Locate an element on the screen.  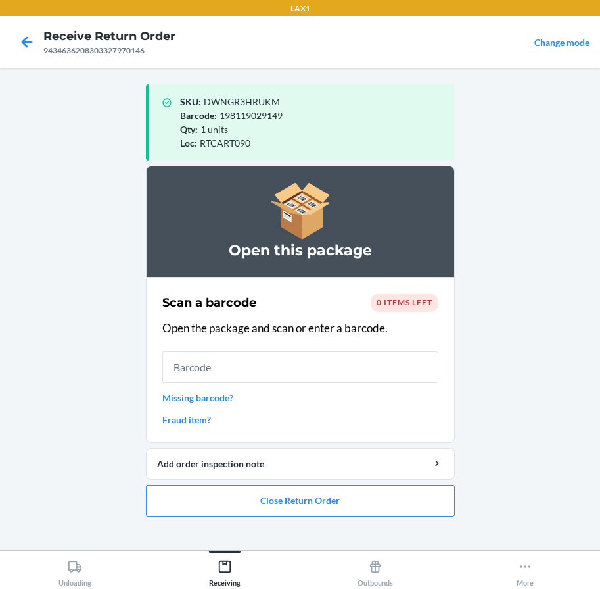
span: RTCART090 is located at coordinates (225, 143).